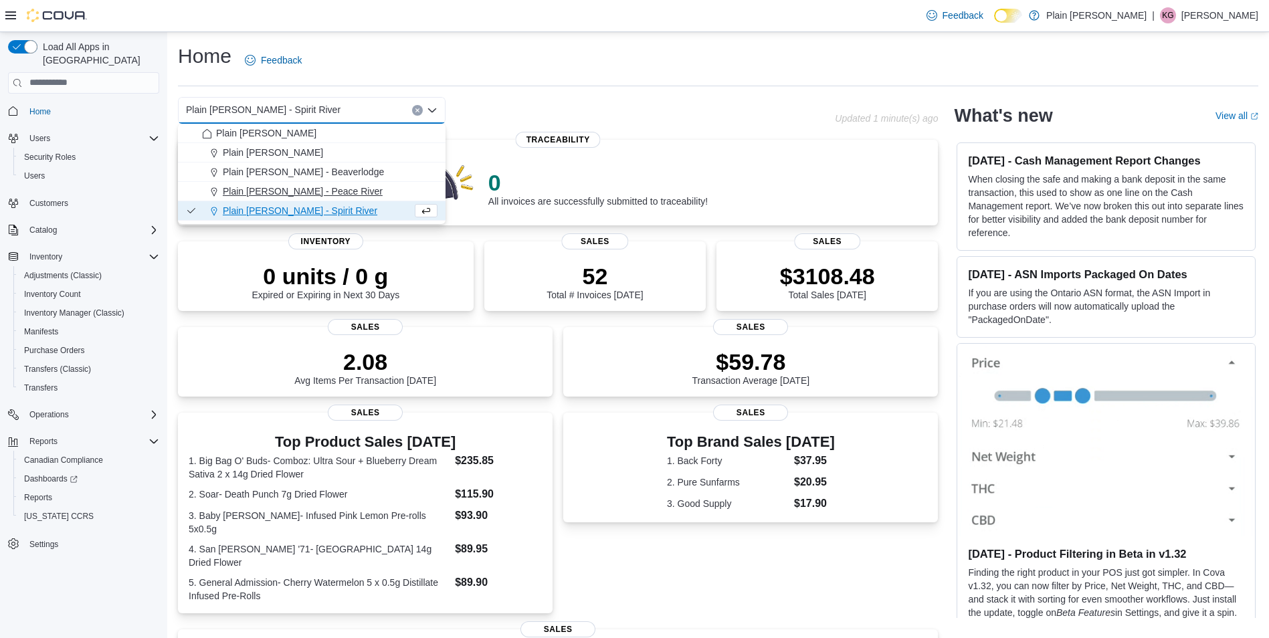 The width and height of the screenshot is (1269, 638). Describe the element at coordinates (52, 294) in the screenshot. I see `span: Inventory Count` at that location.